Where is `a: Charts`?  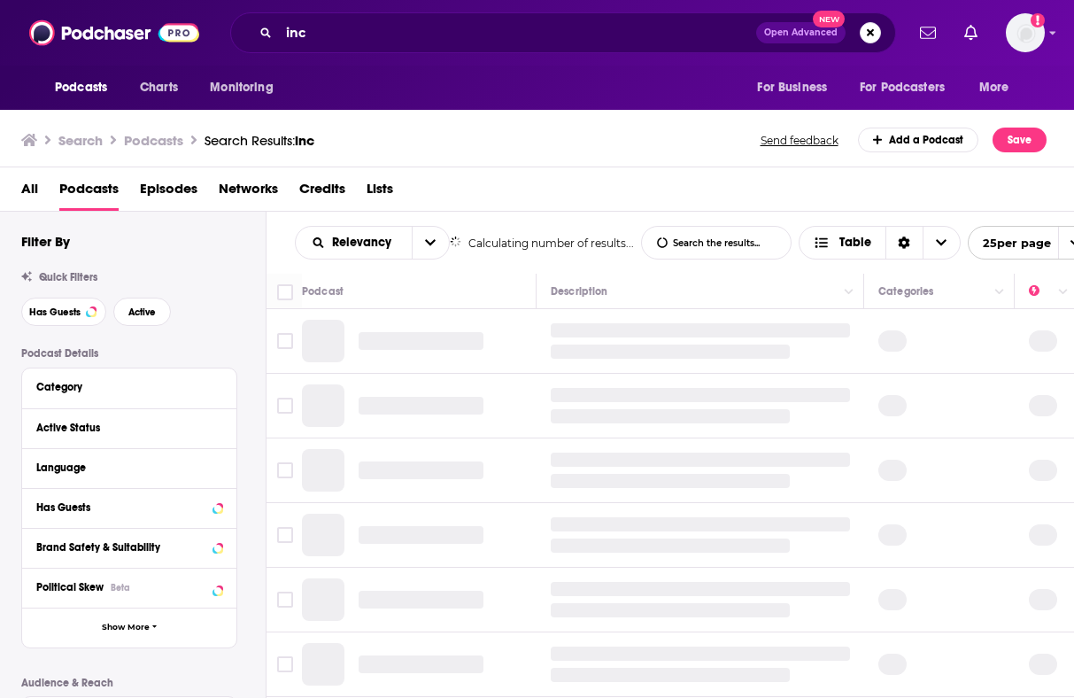
a: Charts is located at coordinates (158, 88).